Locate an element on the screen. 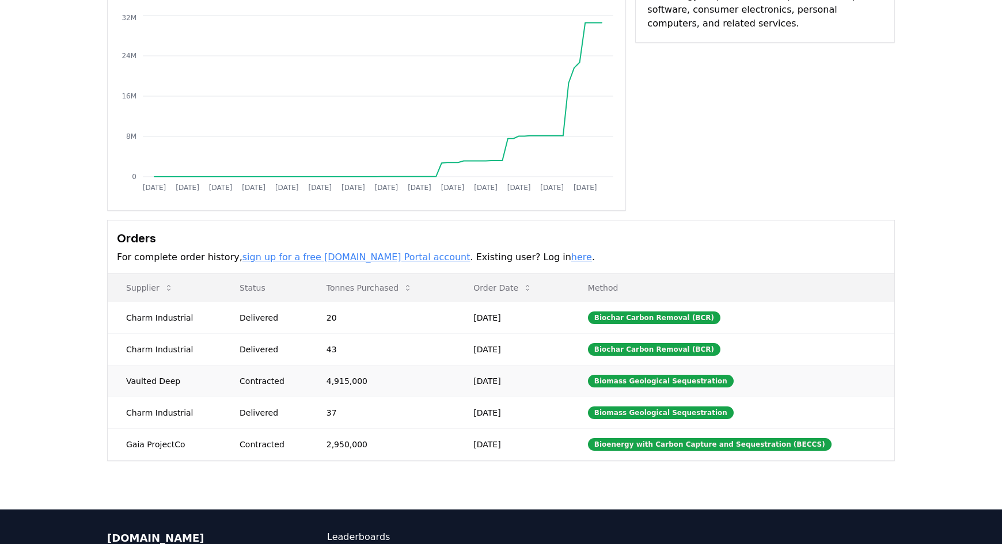 The width and height of the screenshot is (1002, 544). button: Supplier is located at coordinates (150, 288).